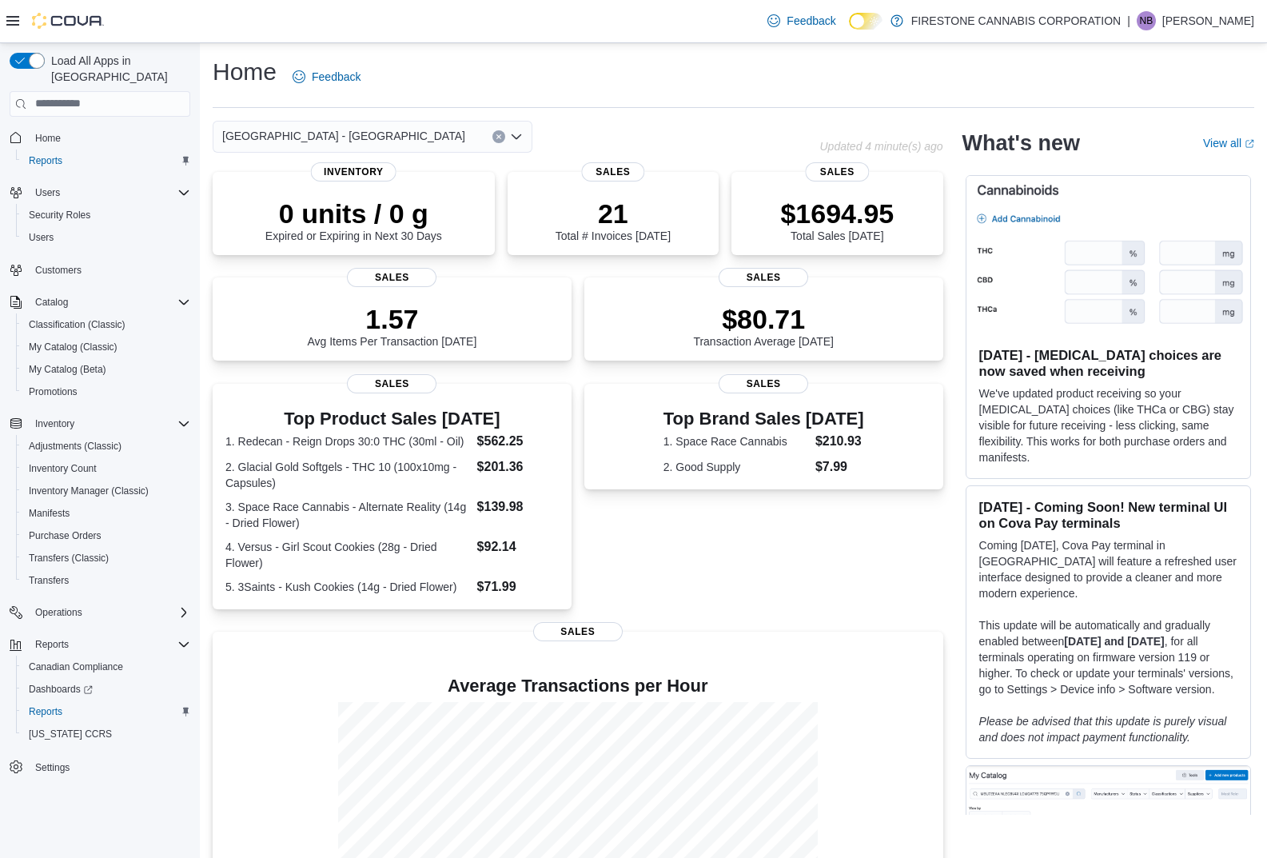  Describe the element at coordinates (348, 441) in the screenshot. I see `dt: 1. Redecan - Reign Drops 30:0 THC (30ml - Oil)` at that location.